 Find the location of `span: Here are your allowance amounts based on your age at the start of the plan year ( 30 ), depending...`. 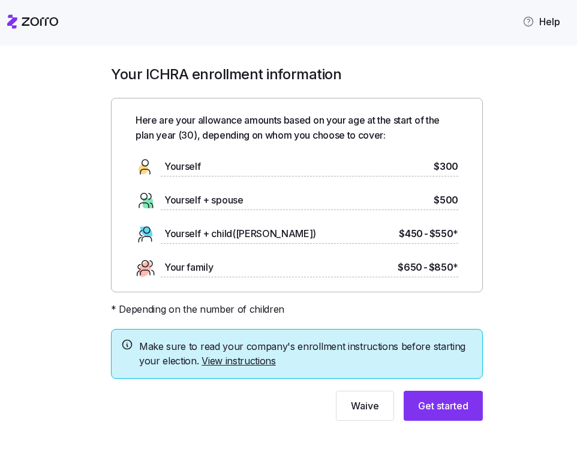

span: Here are your allowance amounts based on your age at the start of the plan year ( 30 ), depending... is located at coordinates (297, 128).